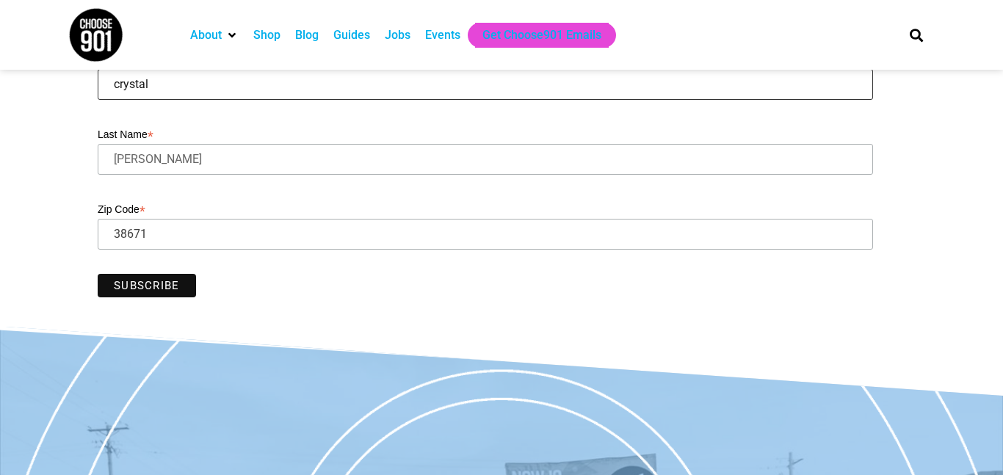  What do you see at coordinates (352, 35) in the screenshot?
I see `div: Guides` at bounding box center [352, 35].